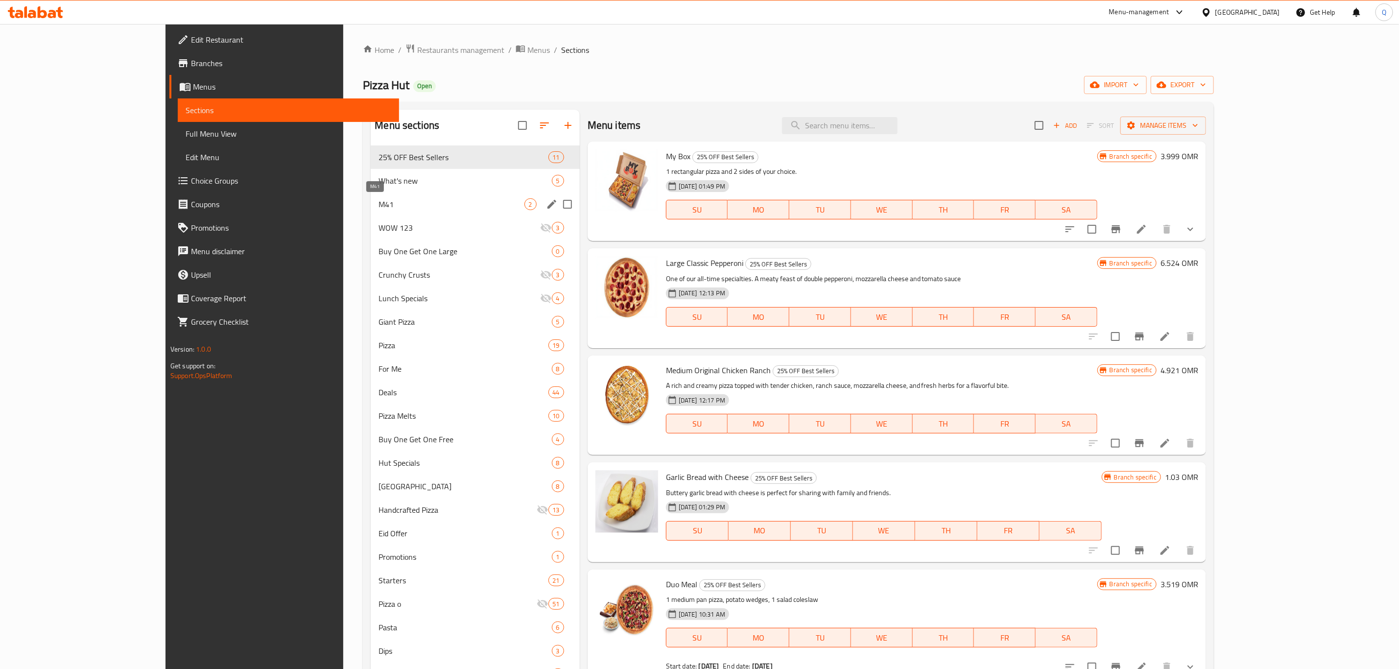 Image resolution: width=1399 pixels, height=669 pixels. I want to click on span: SA, so click(1066, 210).